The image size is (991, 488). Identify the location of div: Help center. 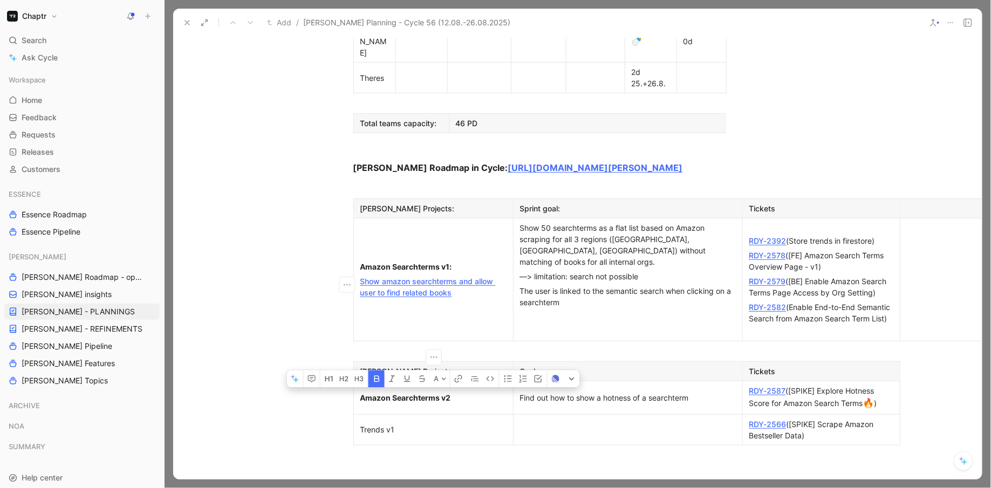
(82, 478).